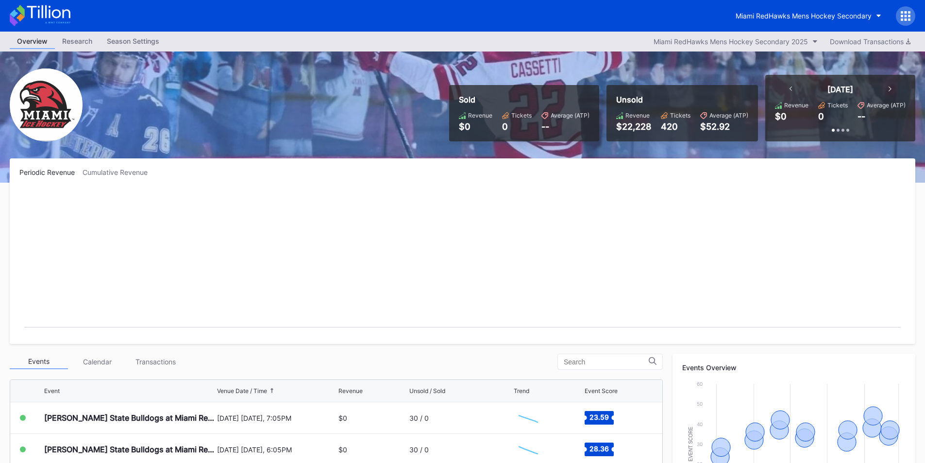  I want to click on div: Calendar, so click(97, 361).